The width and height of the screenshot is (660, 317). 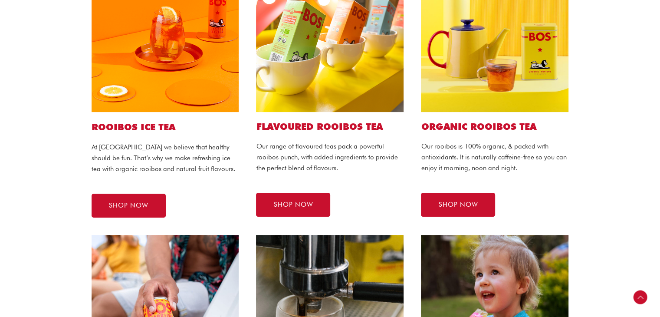 What do you see at coordinates (330, 157) in the screenshot?
I see `p: Our range of flavoured teas pack a powerful rooibos punch, with added ingredients to provide the ...` at bounding box center [330, 157].